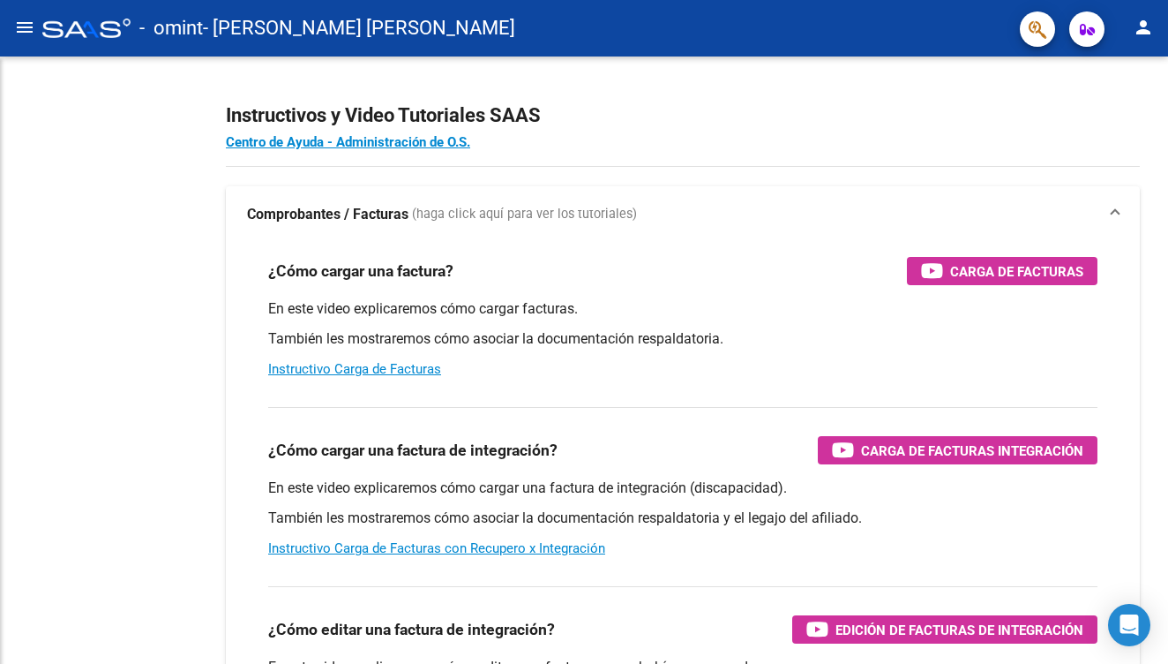 The width and height of the screenshot is (1168, 664). What do you see at coordinates (348, 142) in the screenshot?
I see `a: Centro de Ayuda - Administración de O.S.` at bounding box center [348, 142].